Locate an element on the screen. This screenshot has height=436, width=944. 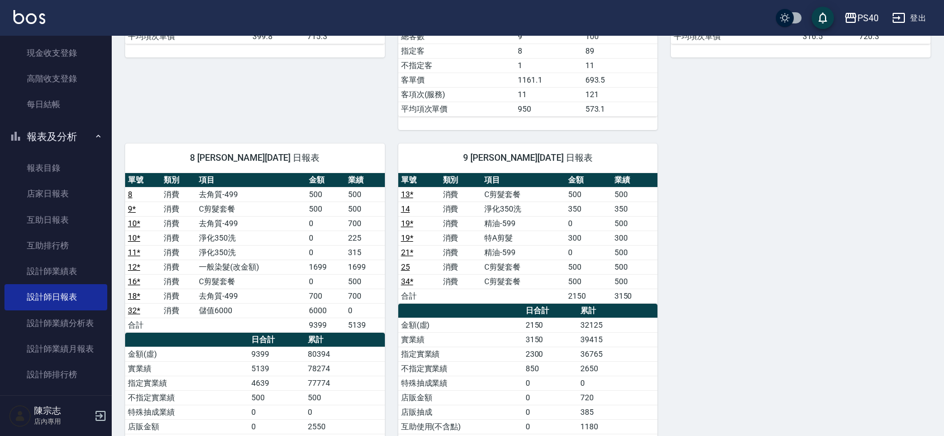
td: 89 is located at coordinates (620, 51).